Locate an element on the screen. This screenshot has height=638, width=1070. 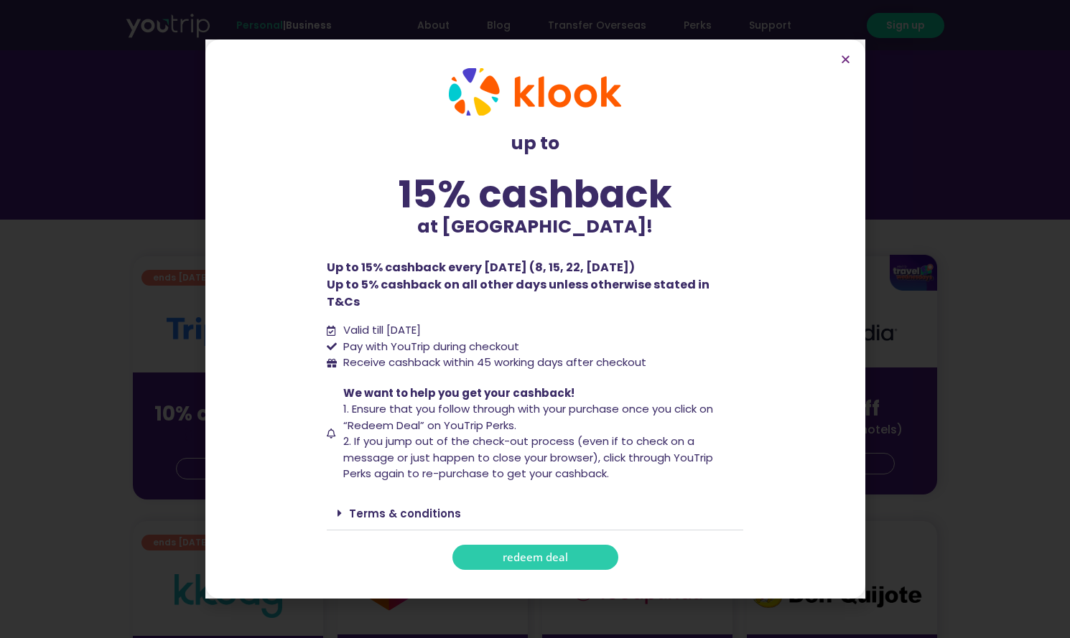
span: Pay with YouTrip during checkout is located at coordinates (429, 347).